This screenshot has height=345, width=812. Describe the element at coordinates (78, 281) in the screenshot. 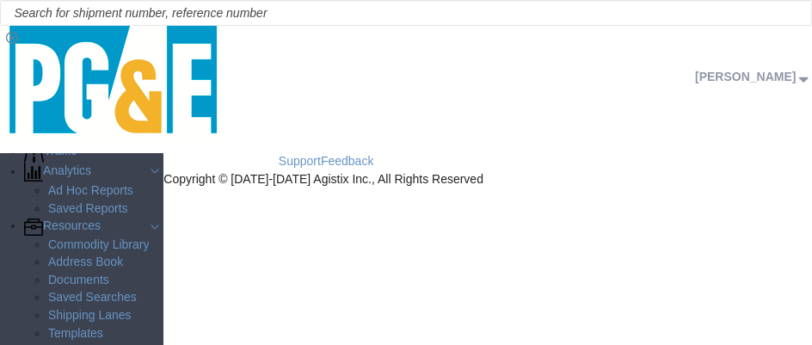

I see `span: Documents` at that location.